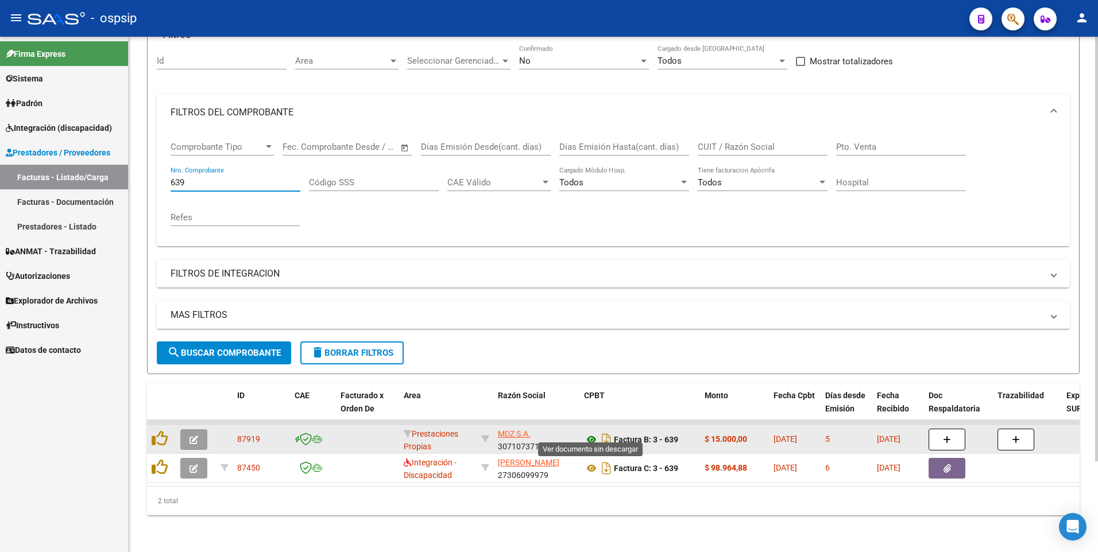  I want to click on span: CAE, so click(302, 396).